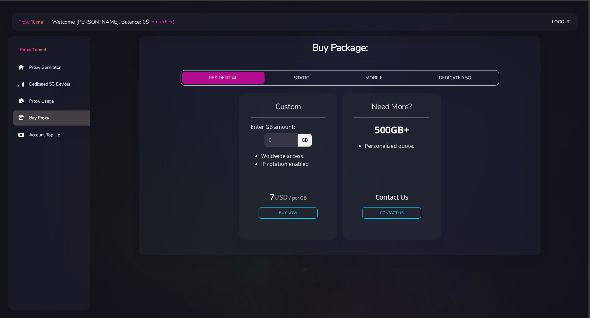  I want to click on button: MOBILE, so click(374, 78).